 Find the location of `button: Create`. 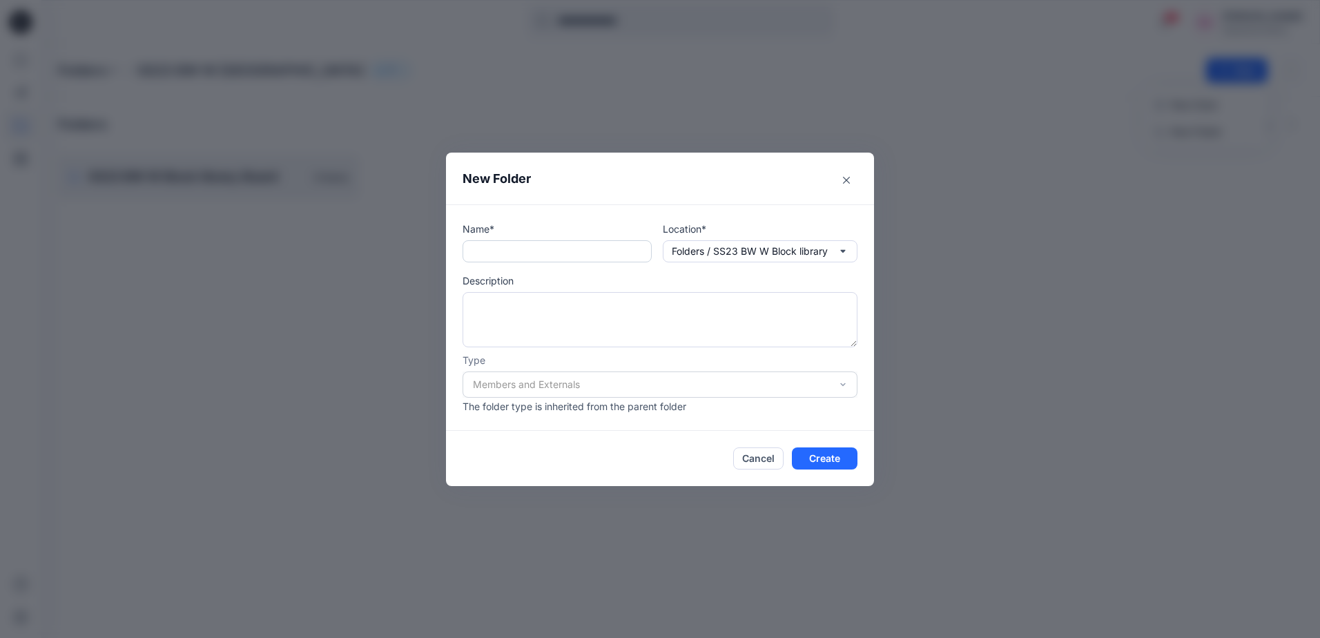

button: Create is located at coordinates (824, 458).